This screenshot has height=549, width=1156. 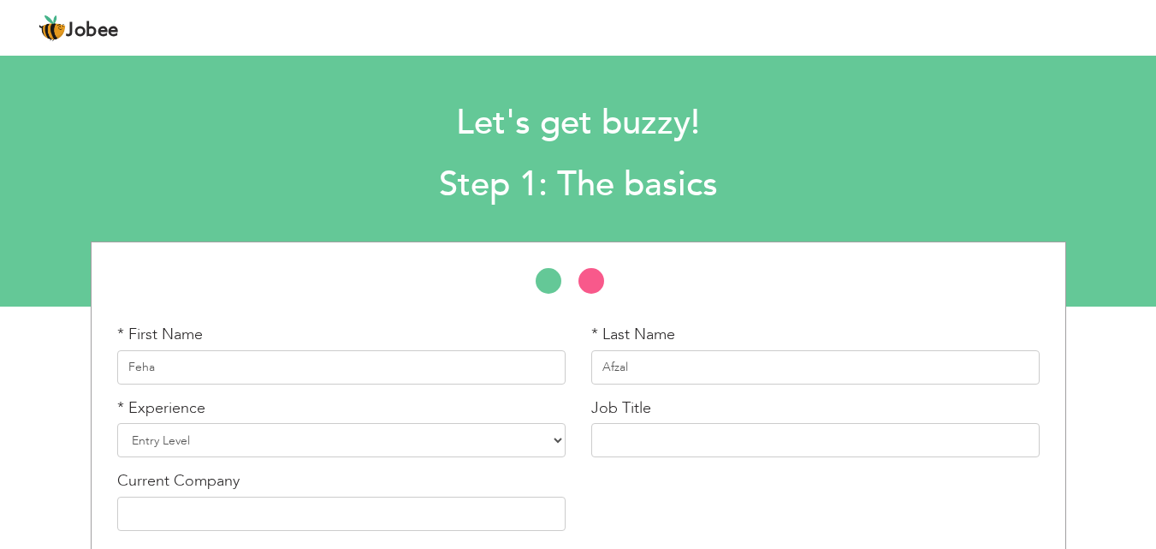 I want to click on label: * Experience, so click(x=161, y=408).